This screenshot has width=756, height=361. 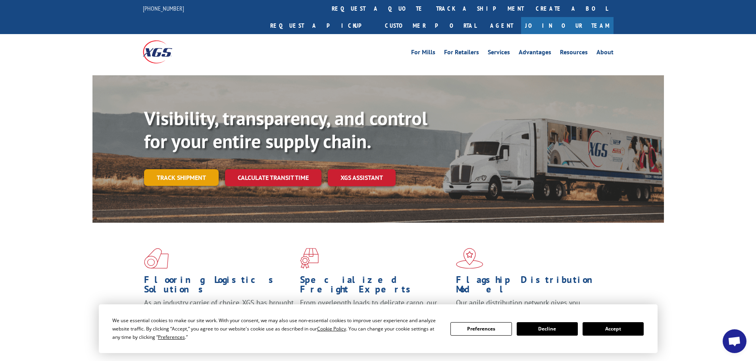 I want to click on p: From overlength loads to delicate cargo, our experienced staff knows the best way to move your fr..., so click(x=375, y=316).